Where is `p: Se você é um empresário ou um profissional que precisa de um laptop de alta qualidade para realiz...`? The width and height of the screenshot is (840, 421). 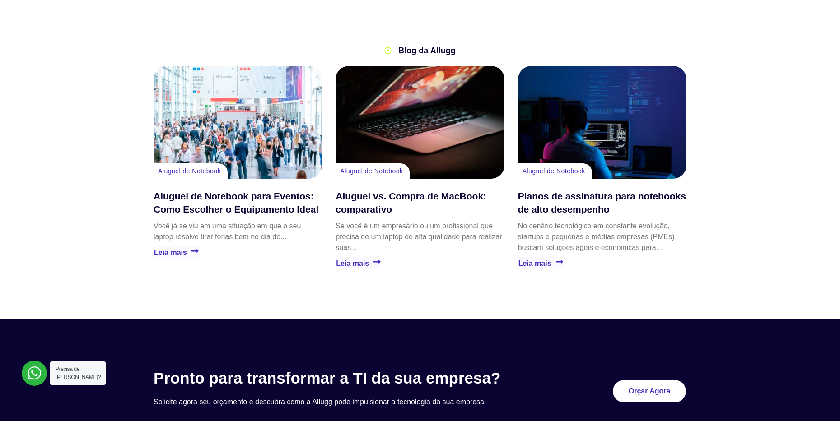
p: Se você é um empresário ou um profissional que precisa de um laptop de alta qualidade para realiz... is located at coordinates (420, 237).